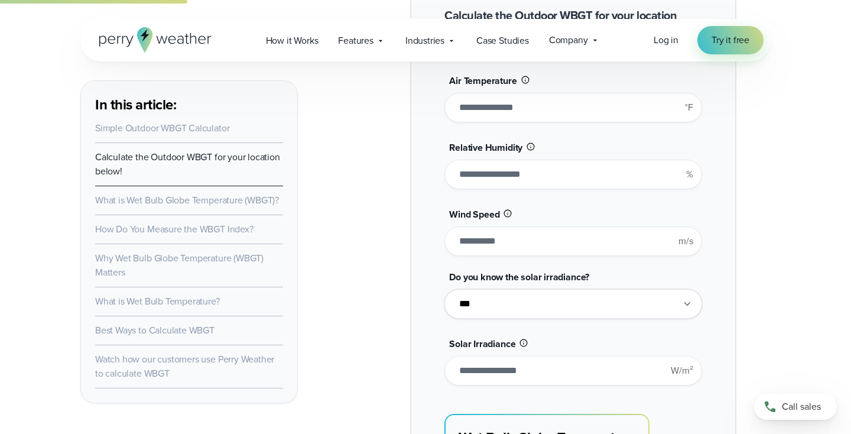  What do you see at coordinates (568, 40) in the screenshot?
I see `span: Company` at bounding box center [568, 40].